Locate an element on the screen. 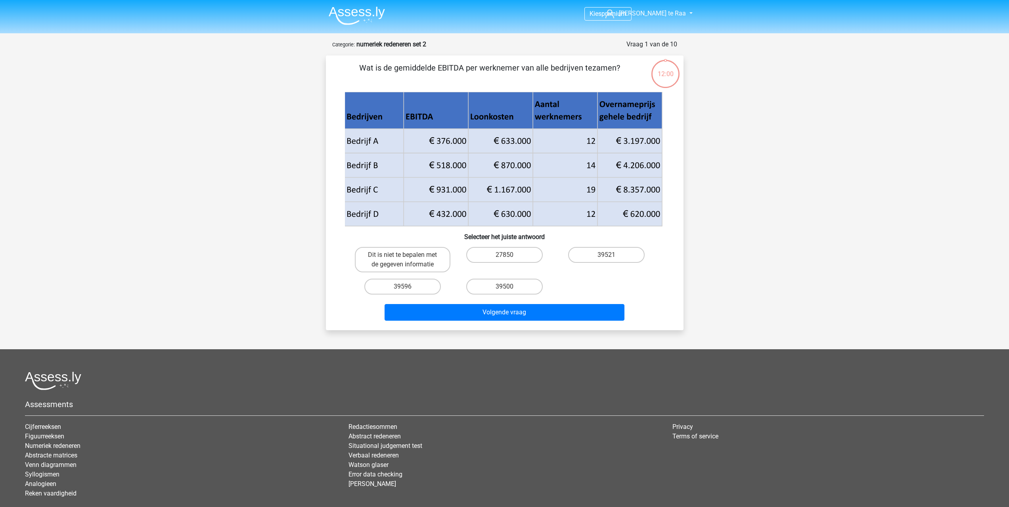 The image size is (1009, 507). small: Categorie: is located at coordinates (343, 44).